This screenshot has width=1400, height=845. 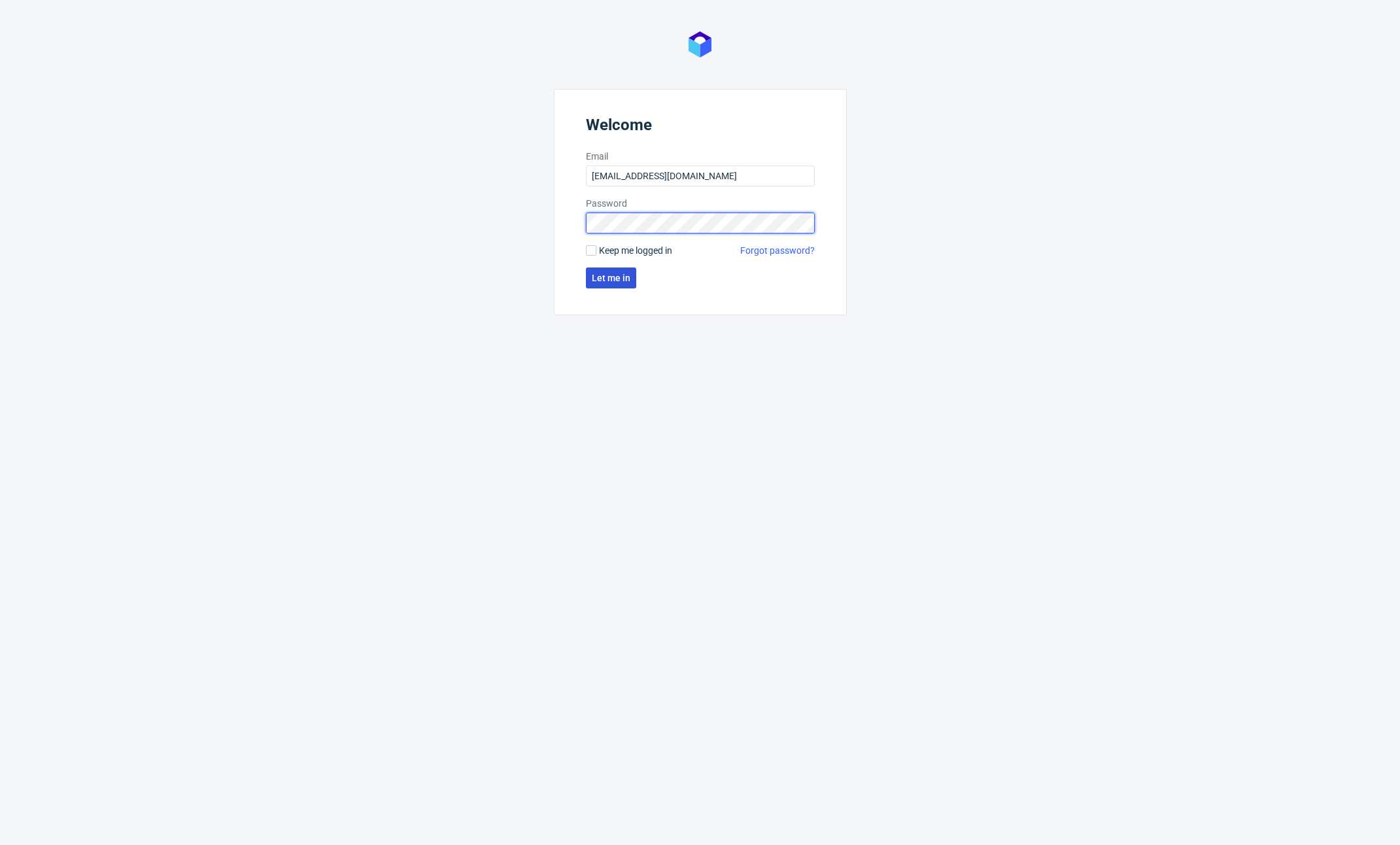 What do you see at coordinates (611, 278) in the screenshot?
I see `button: Let me in` at bounding box center [611, 278].